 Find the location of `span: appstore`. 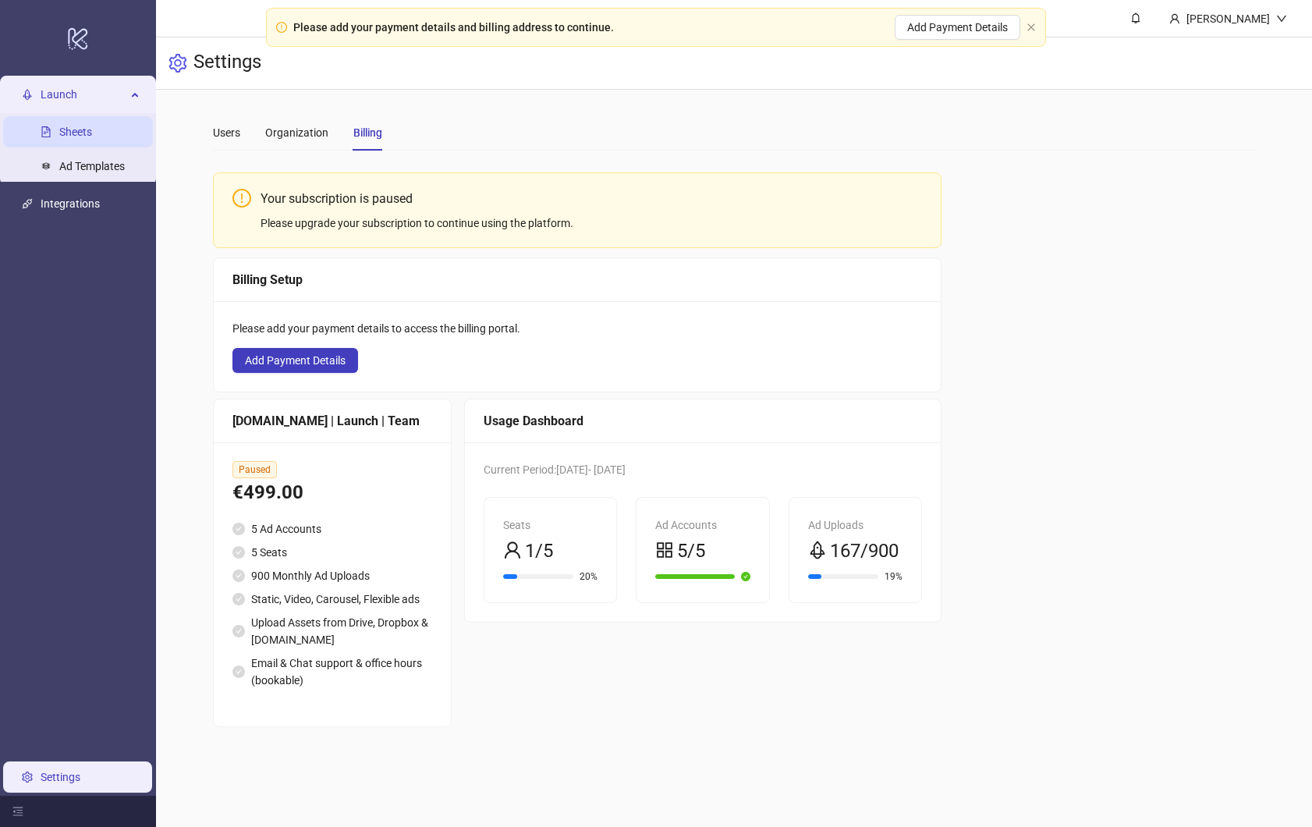

span: appstore is located at coordinates (664, 550).